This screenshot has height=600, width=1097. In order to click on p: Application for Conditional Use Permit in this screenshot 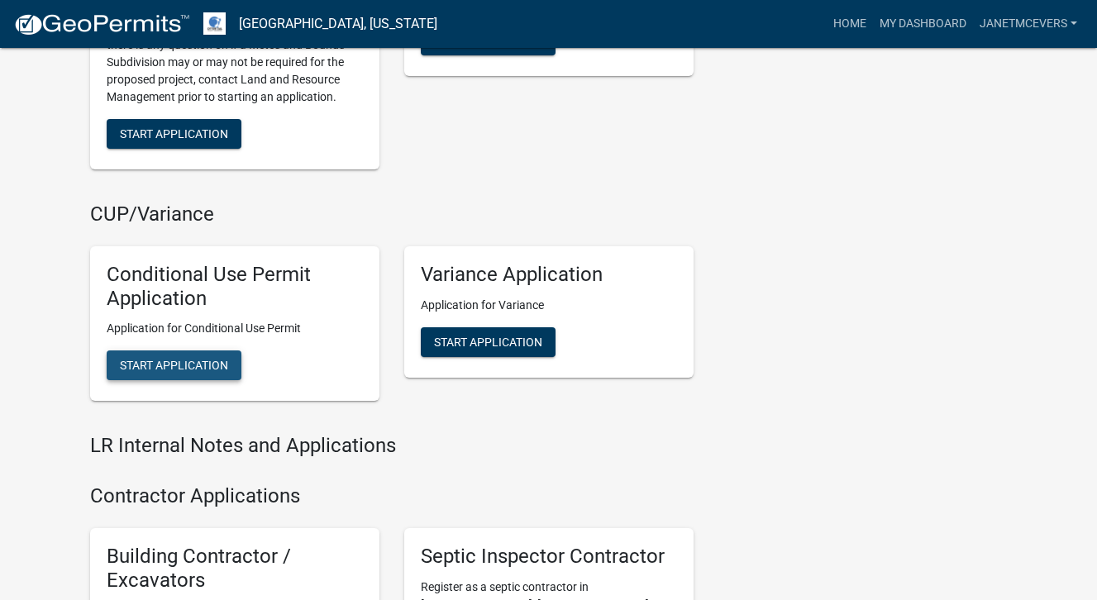, I will do `click(235, 328)`.